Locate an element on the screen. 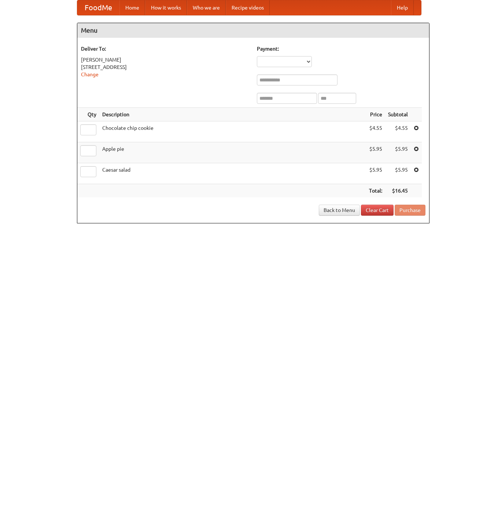  a: Change is located at coordinates (90, 74).